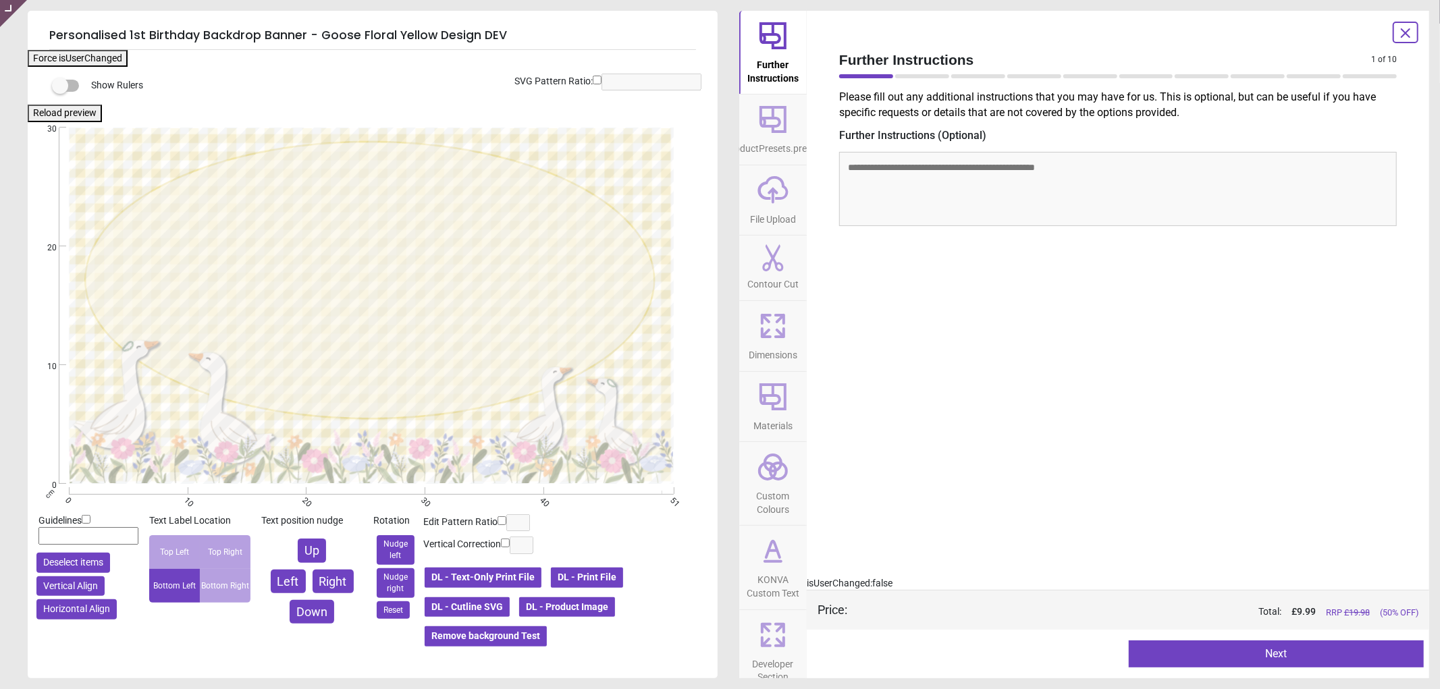  I want to click on button: Dimensions, so click(773, 336).